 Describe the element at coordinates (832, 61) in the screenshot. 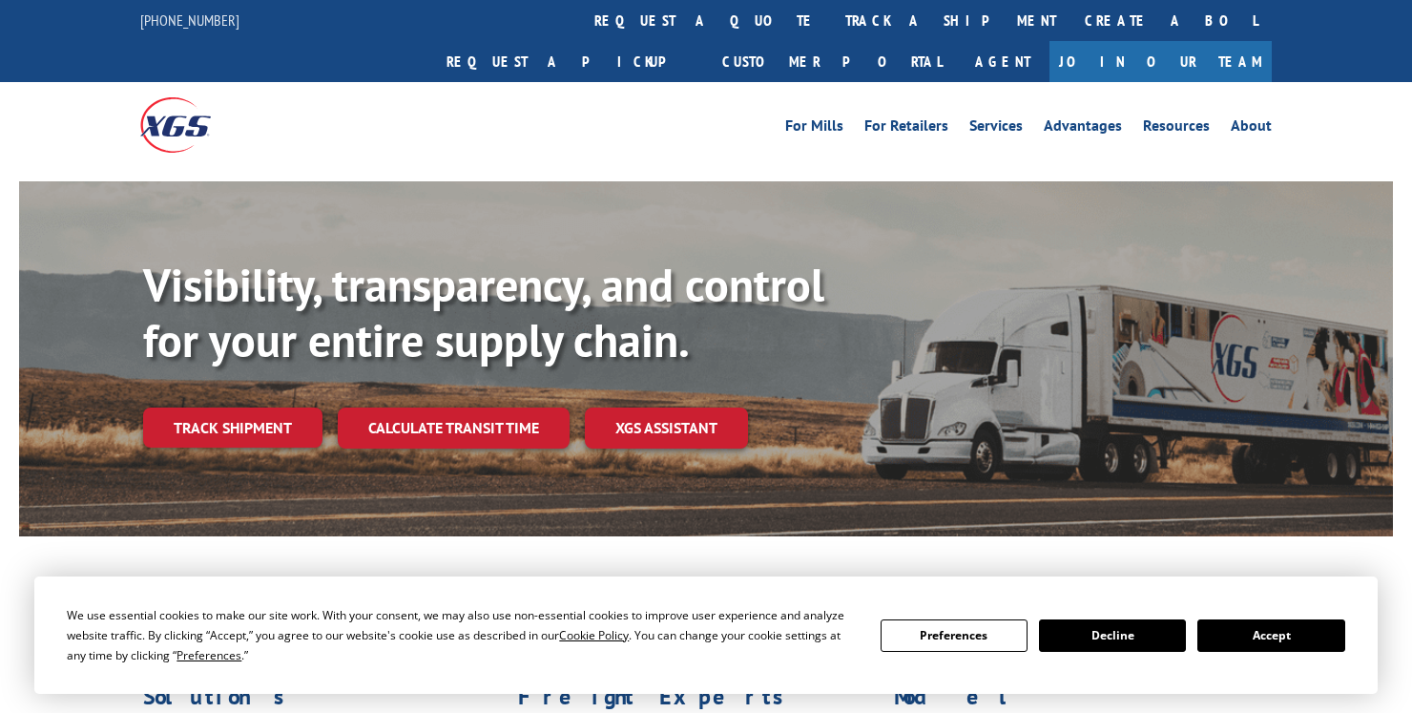

I see `a: Customer Portal` at that location.